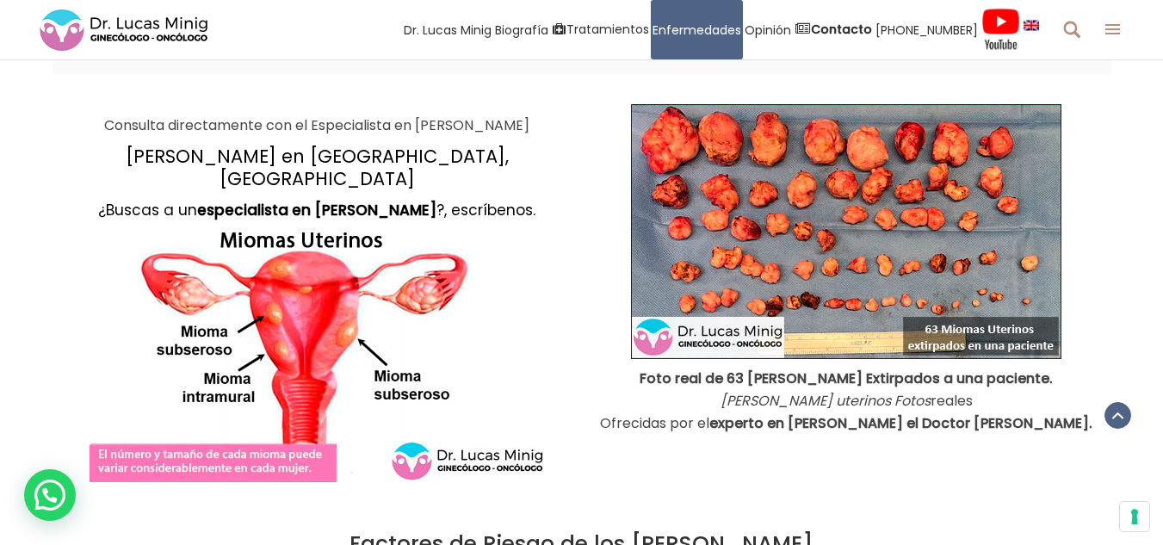 The width and height of the screenshot is (1163, 545). Describe the element at coordinates (522, 29) in the screenshot. I see `span: Biografía` at that location.